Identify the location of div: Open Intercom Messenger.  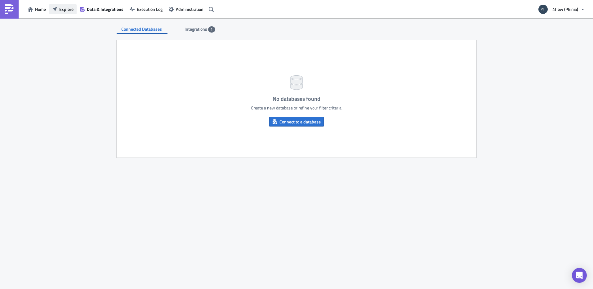
(579, 275).